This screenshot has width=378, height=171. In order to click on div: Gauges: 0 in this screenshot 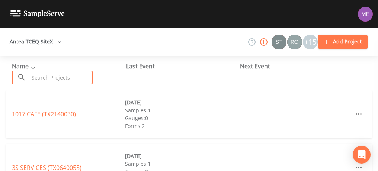, I will do `click(182, 118)`.